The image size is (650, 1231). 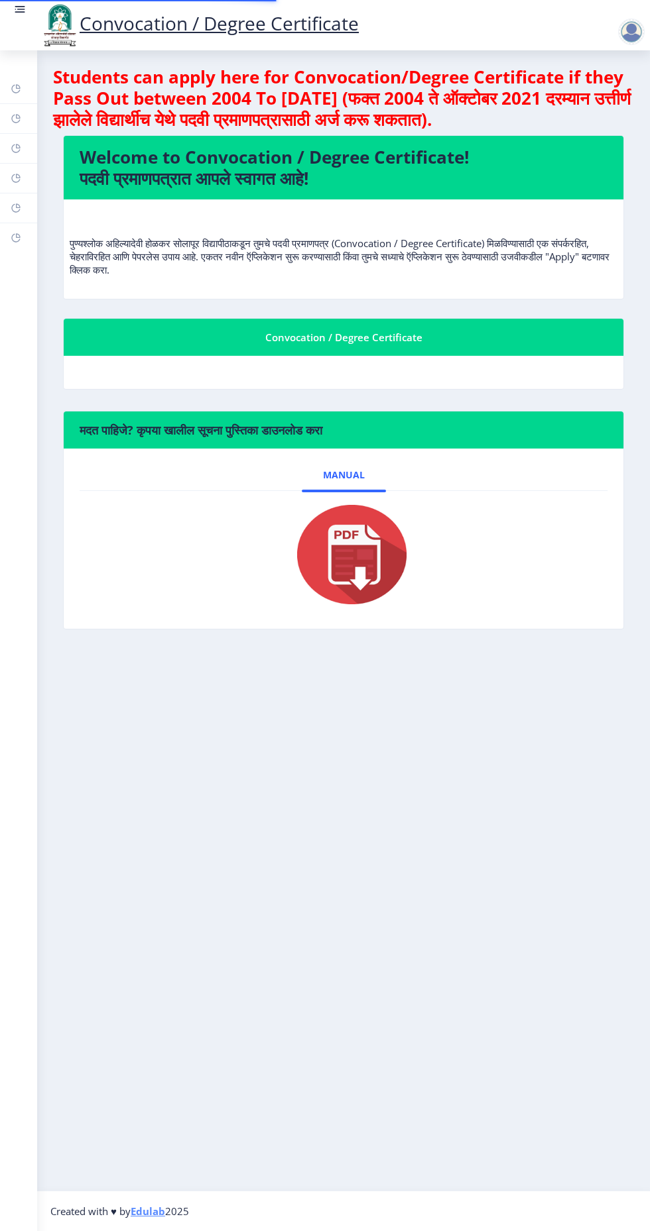 What do you see at coordinates (343, 243) in the screenshot?
I see `p: पुण्यश्लोक अहिल्यादेवी होळकर सोलापूर विद्यापीठाकडून तुमचे पदवी प्रमाणपत्र (Convocation / Degree C...` at bounding box center [343, 243].